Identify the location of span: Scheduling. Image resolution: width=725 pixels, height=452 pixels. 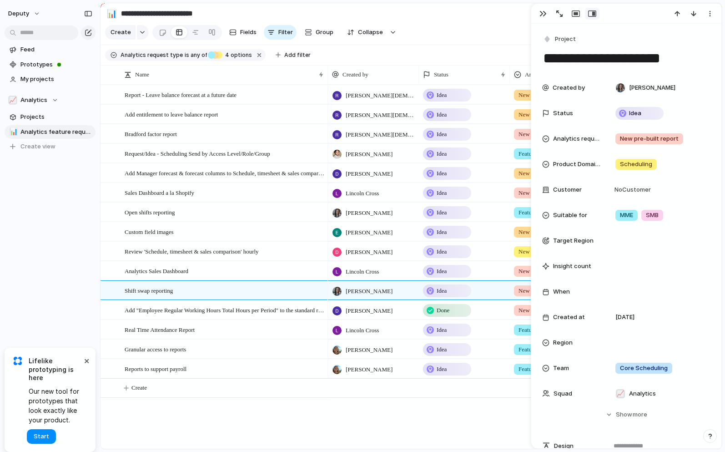
(636, 164).